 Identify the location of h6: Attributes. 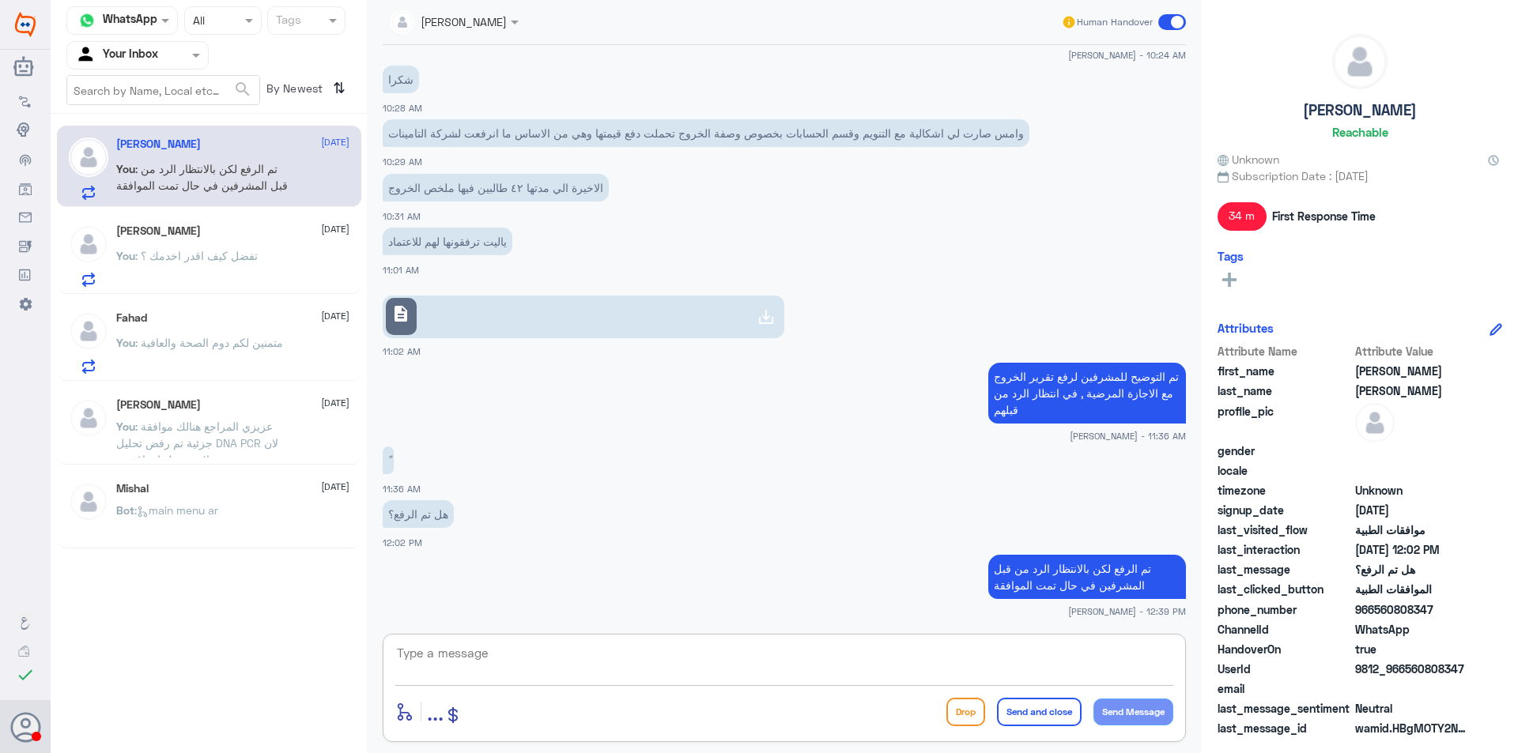
(1245, 328).